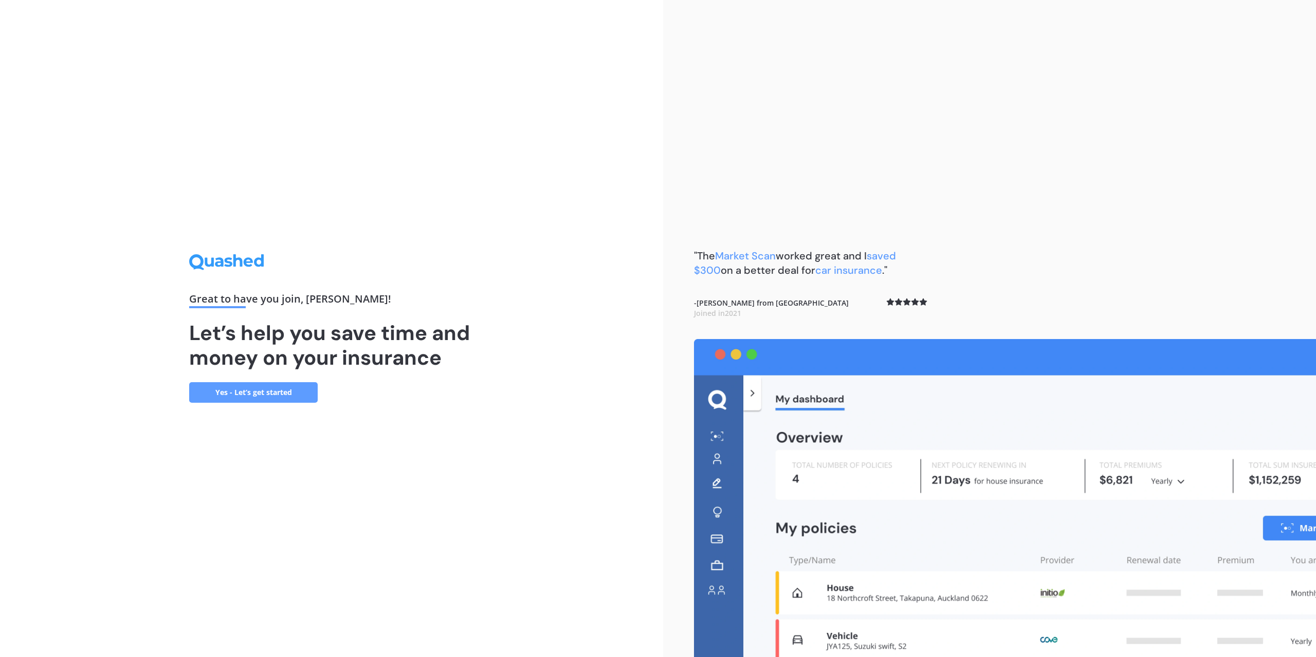  I want to click on span: saved $300, so click(795, 263).